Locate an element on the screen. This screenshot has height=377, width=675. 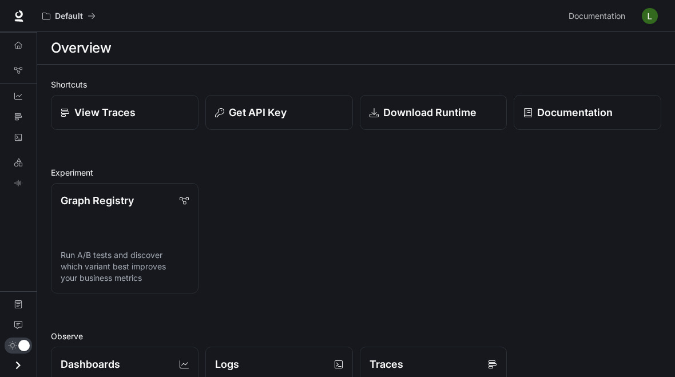
a: Dashboards is located at coordinates (18, 96).